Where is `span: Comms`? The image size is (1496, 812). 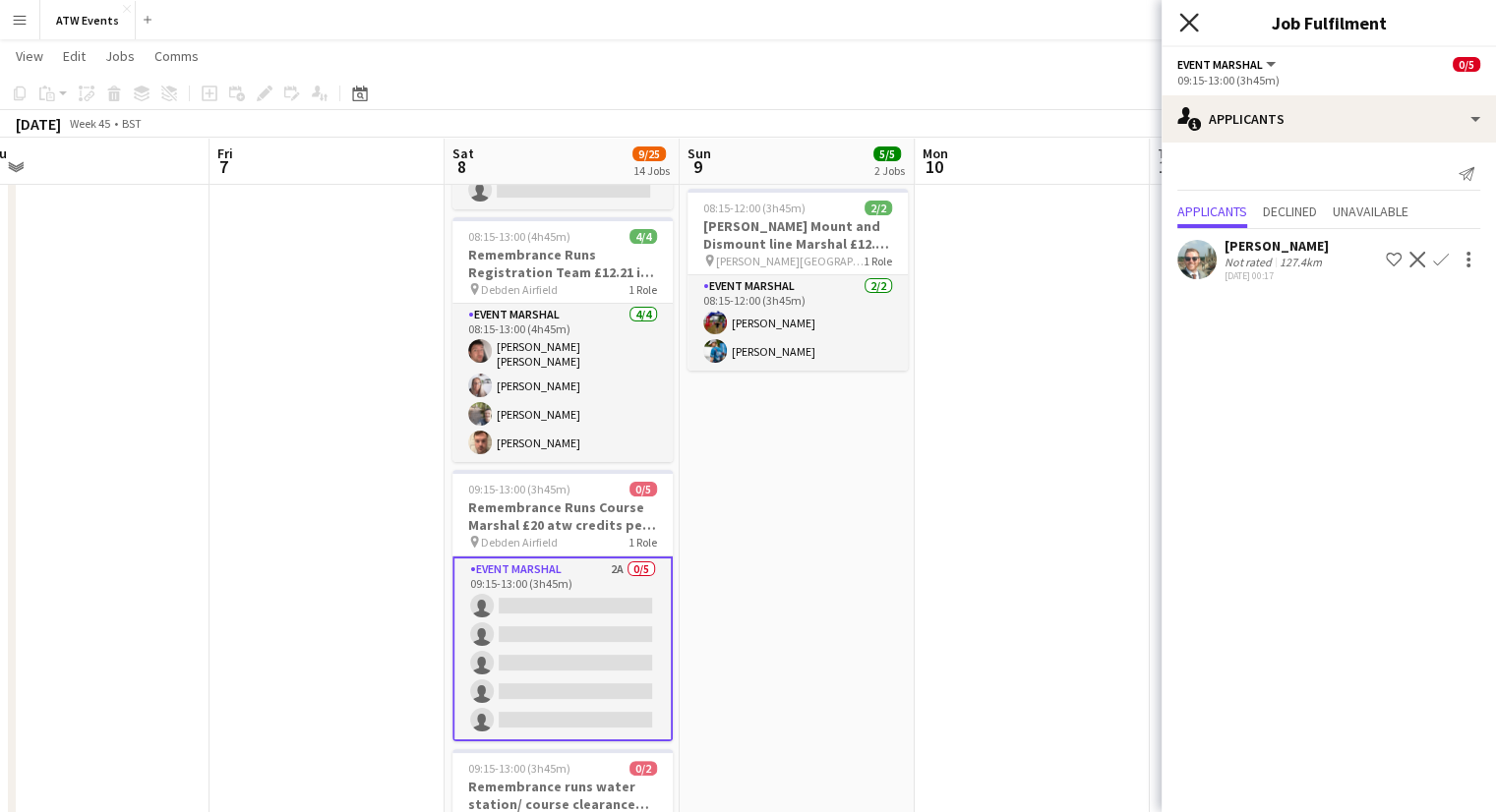 span: Comms is located at coordinates (176, 56).